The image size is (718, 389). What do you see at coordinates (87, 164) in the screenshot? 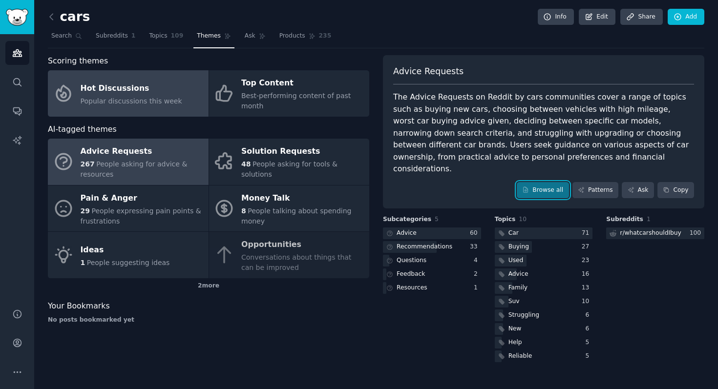
I see `span: 267` at bounding box center [87, 164].